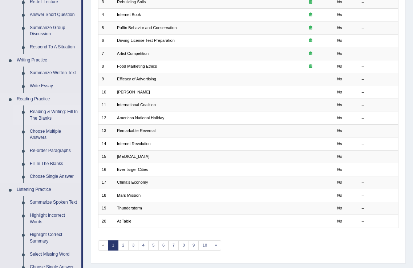 The image size is (413, 268). Describe the element at coordinates (106, 208) in the screenshot. I see `td: 19` at that location.